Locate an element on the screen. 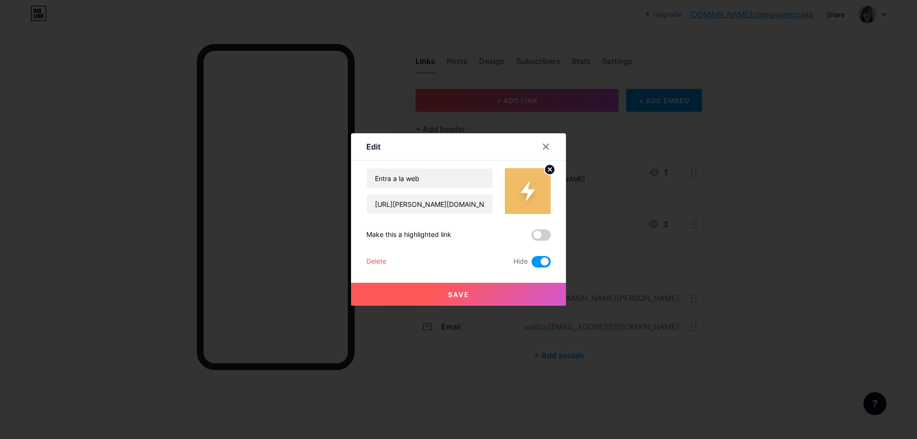  div: Make this a highlighted link is located at coordinates (409, 235).